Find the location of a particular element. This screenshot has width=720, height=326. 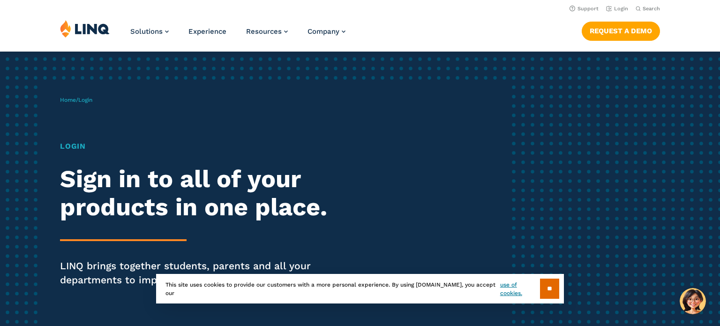

span: Company is located at coordinates (323, 31).